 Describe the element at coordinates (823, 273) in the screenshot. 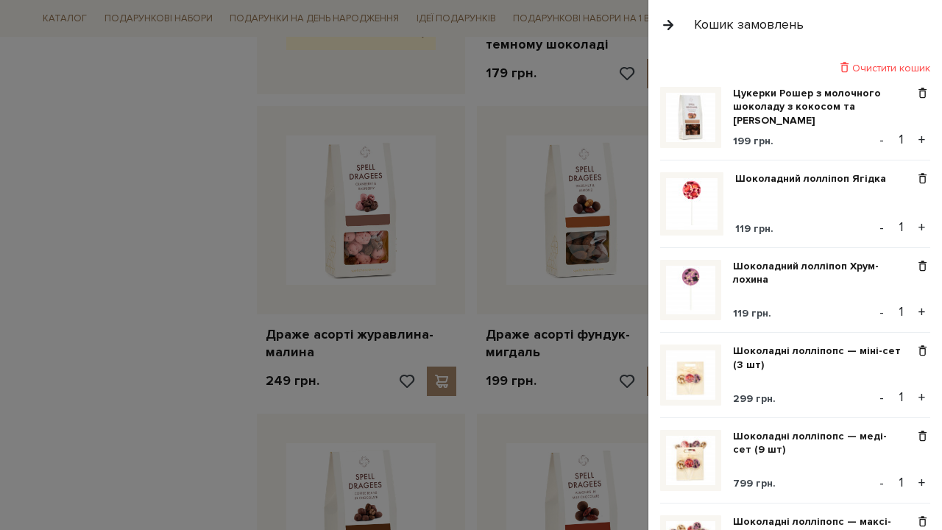

I see `a: Шоколадний лолліпоп Хрум-лохина` at that location.